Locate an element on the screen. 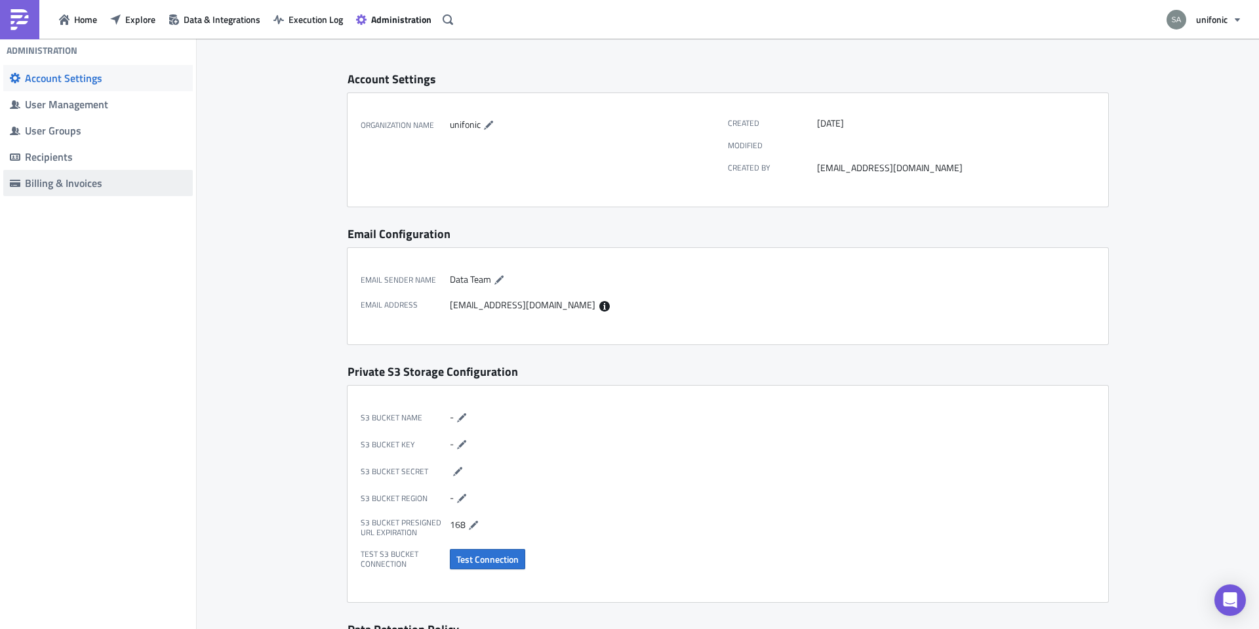 The height and width of the screenshot is (629, 1259). div: User Management is located at coordinates (106, 104).